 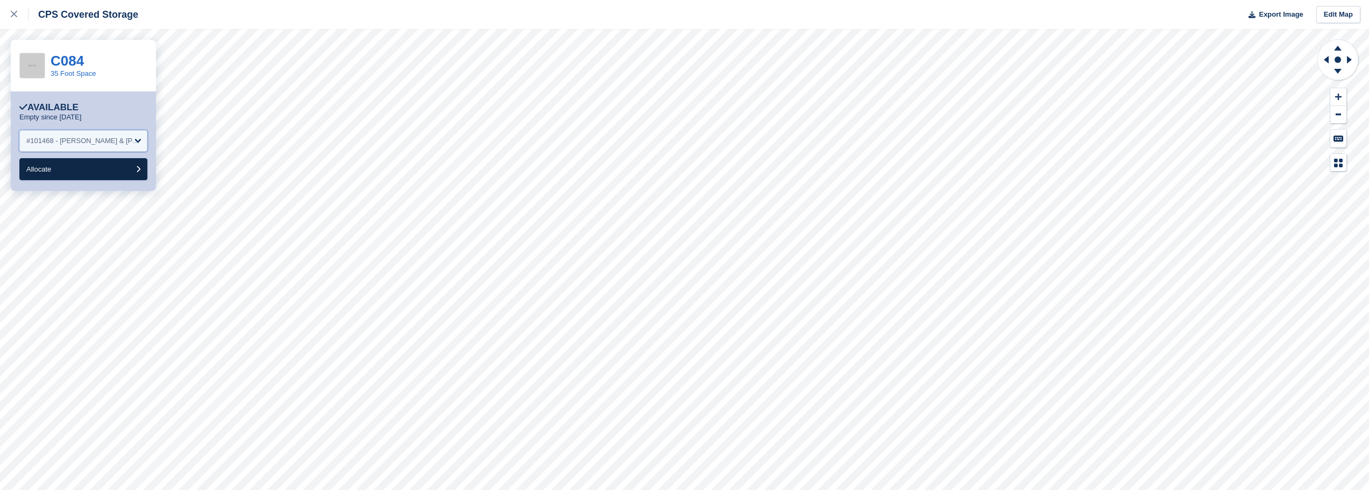 I want to click on button: Zoom In, so click(x=1338, y=97).